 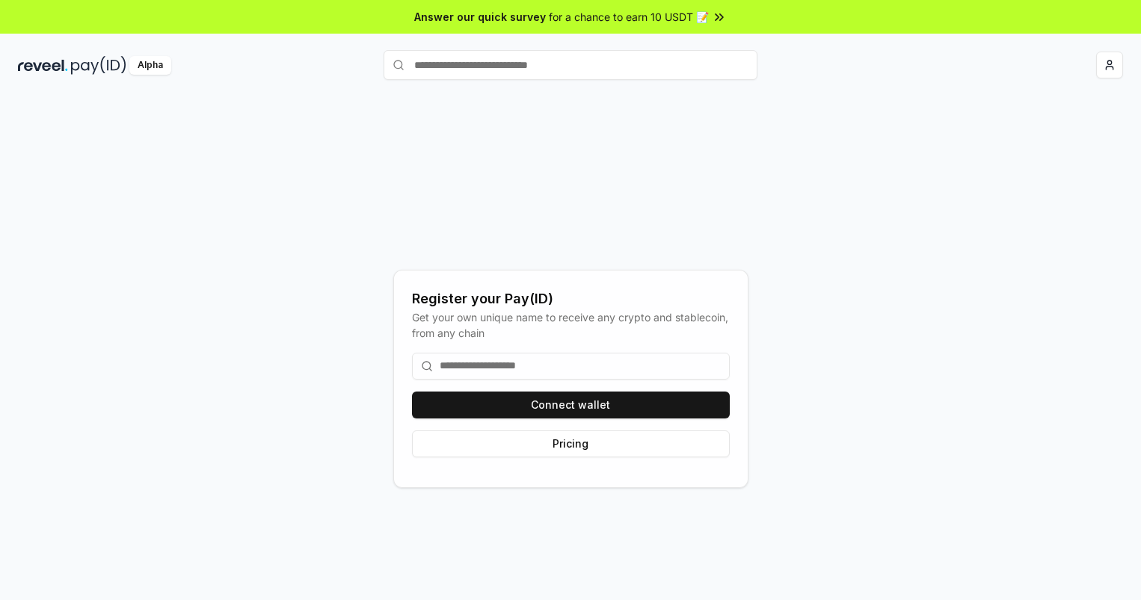 I want to click on span: Answer our quick survey, so click(x=480, y=16).